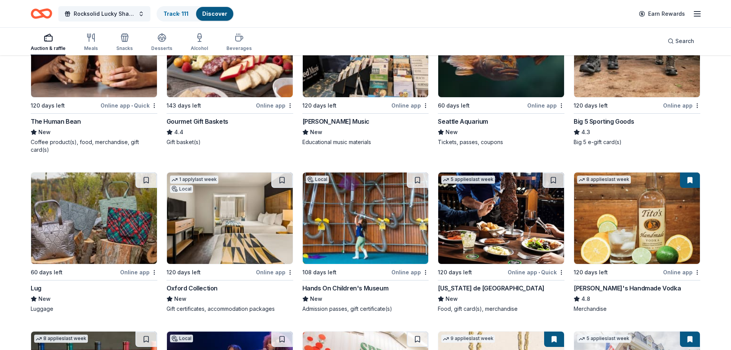  What do you see at coordinates (662, 14) in the screenshot?
I see `a: Earn Rewards` at bounding box center [662, 14].